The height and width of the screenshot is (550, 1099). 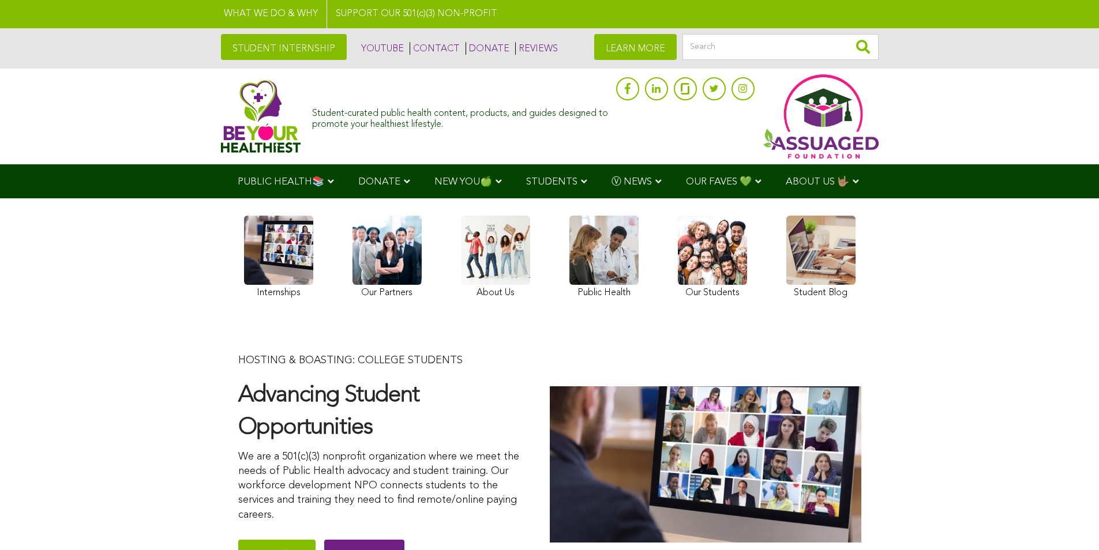 What do you see at coordinates (382, 360) in the screenshot?
I see `p: HOSTING & BOASTING: COLLEGE STUDENTS` at bounding box center [382, 360].